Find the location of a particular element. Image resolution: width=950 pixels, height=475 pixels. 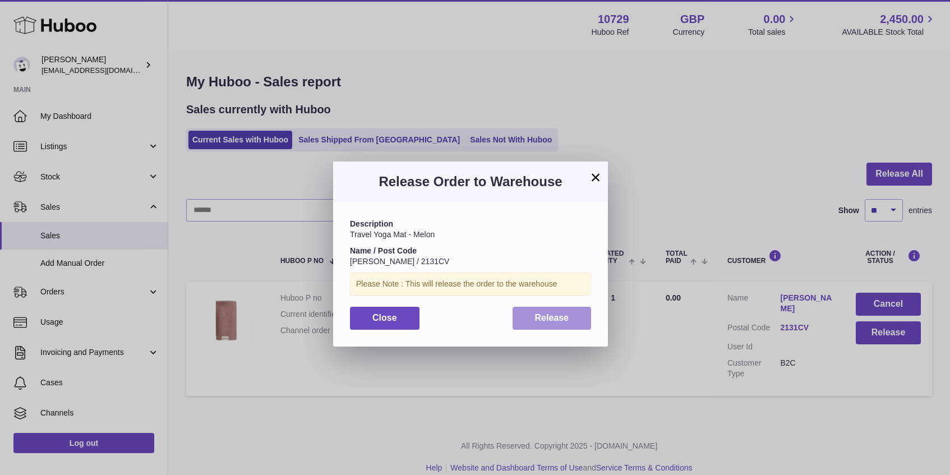

strong: Name / Post Code is located at coordinates (383, 251).